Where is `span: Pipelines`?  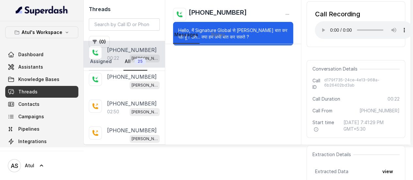
span: Pipelines is located at coordinates (29, 129).